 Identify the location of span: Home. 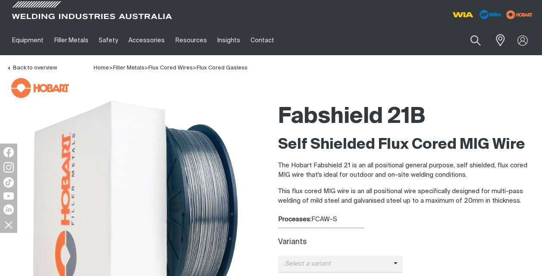
(101, 68).